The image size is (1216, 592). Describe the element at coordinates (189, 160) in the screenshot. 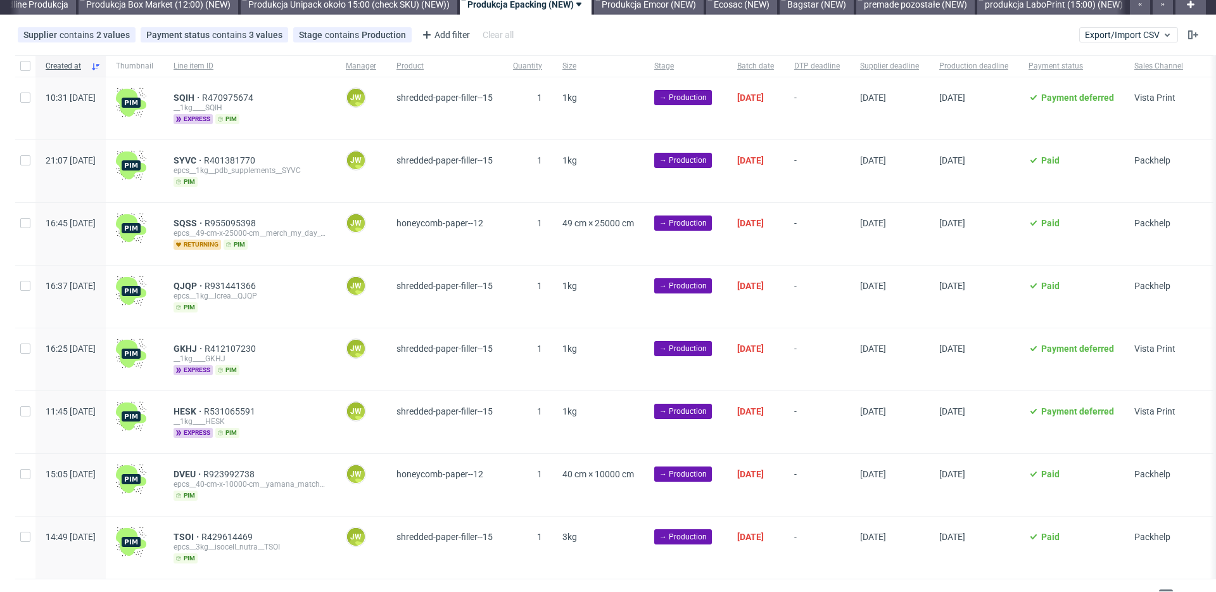

I see `a: SYVC` at that location.